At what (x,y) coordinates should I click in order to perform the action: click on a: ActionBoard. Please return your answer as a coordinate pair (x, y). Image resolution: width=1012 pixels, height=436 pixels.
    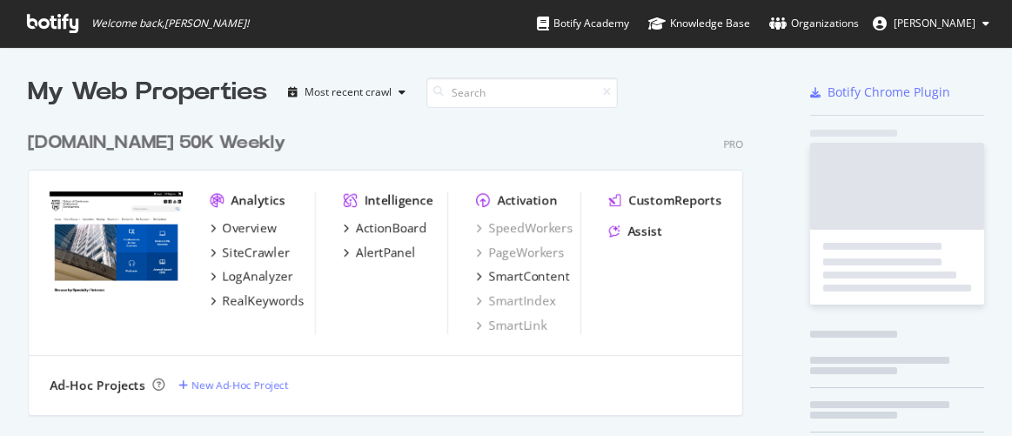
    Looking at the image, I should click on (386, 228).